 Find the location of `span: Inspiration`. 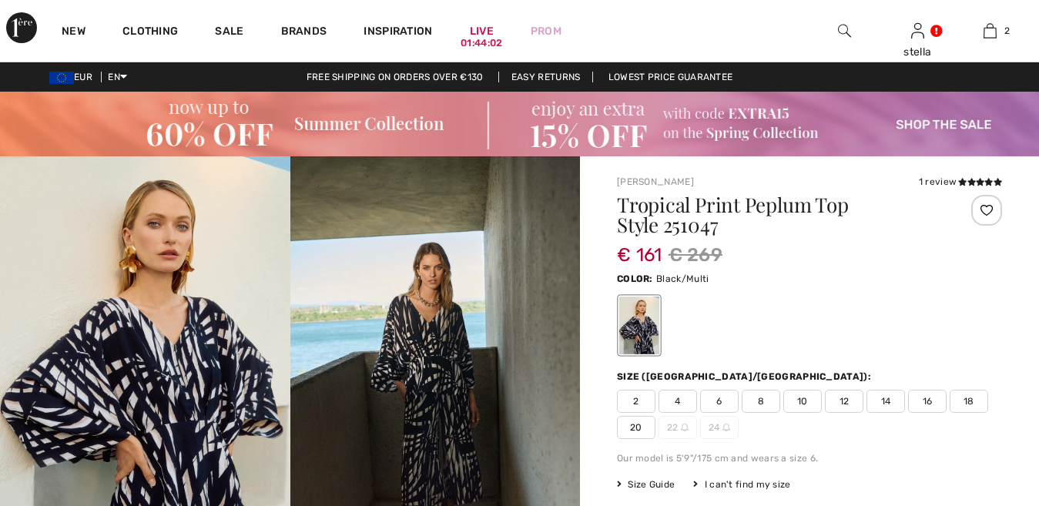

span: Inspiration is located at coordinates (397, 32).